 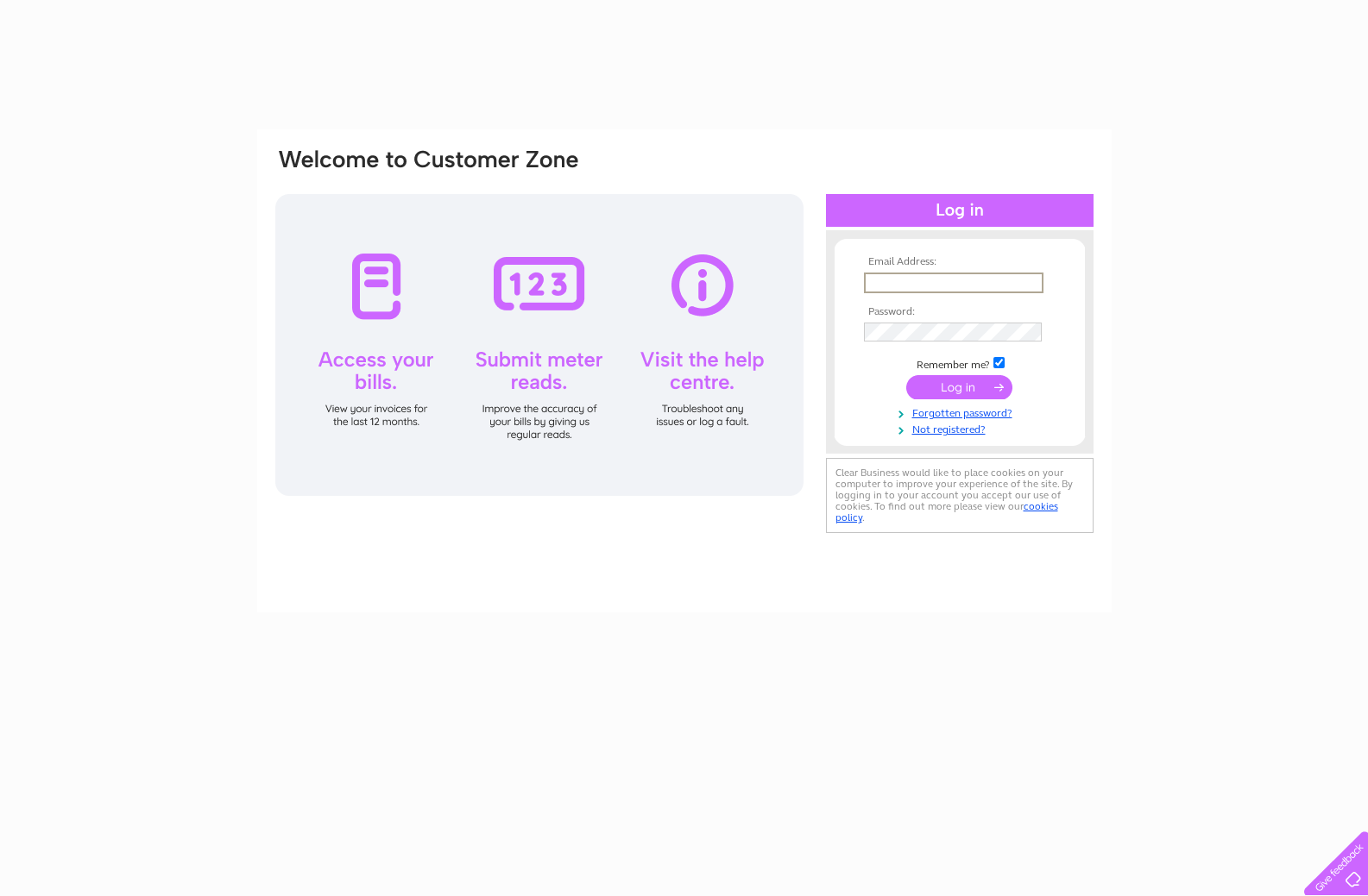 What do you see at coordinates (959, 262) in the screenshot?
I see `th: Email Address:` at bounding box center [959, 262].